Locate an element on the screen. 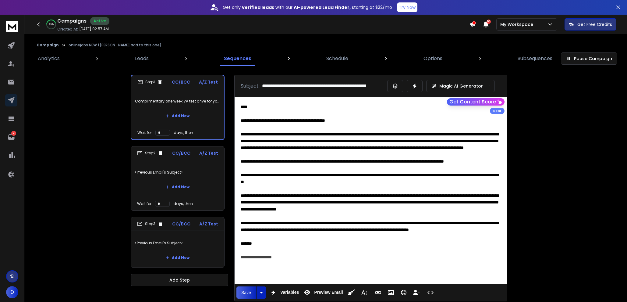 The width and height of the screenshot is (627, 302). a: Sequences is located at coordinates (238, 58).